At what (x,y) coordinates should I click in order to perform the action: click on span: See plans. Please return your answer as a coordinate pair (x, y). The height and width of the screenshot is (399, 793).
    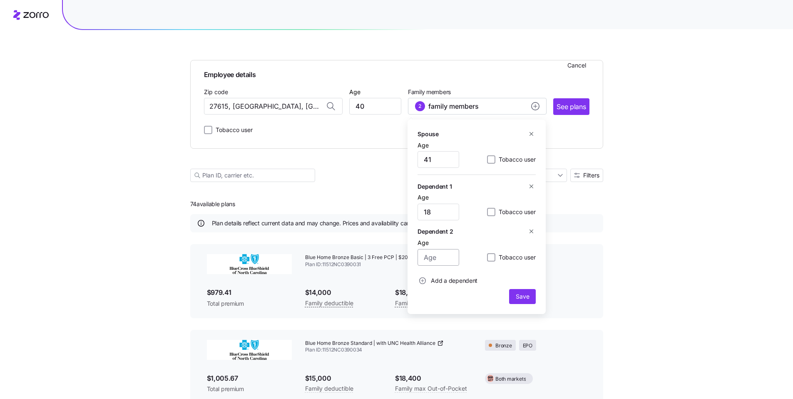
    Looking at the image, I should click on (571, 107).